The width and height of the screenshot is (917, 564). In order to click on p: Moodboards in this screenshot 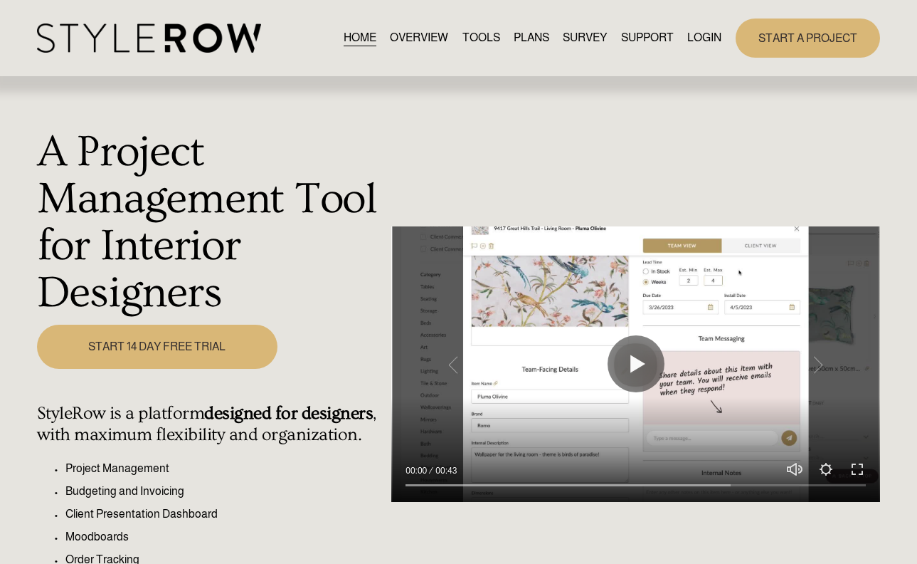, I will do `click(225, 537)`.